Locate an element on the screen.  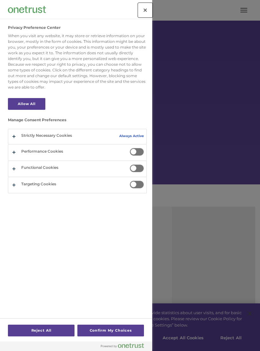
button: Allow All is located at coordinates (27, 104).